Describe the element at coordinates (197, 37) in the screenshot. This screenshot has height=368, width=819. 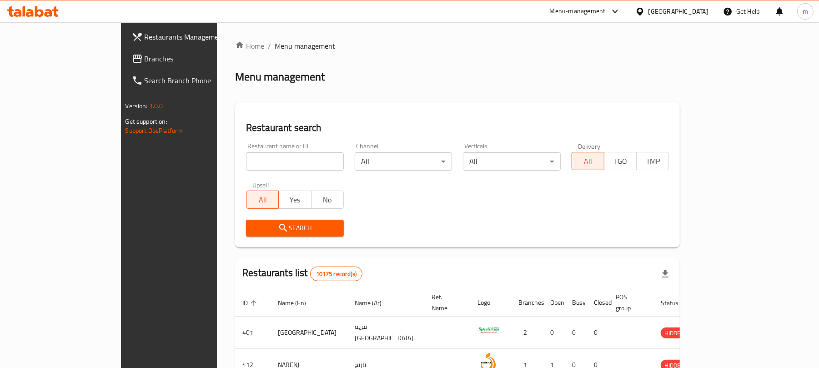
I see `span: Restaurants Management` at that location.